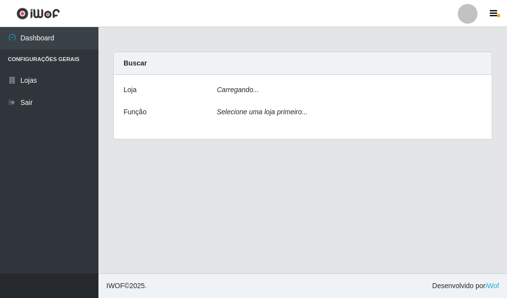 The width and height of the screenshot is (507, 298). I want to click on a: iWof, so click(493, 286).